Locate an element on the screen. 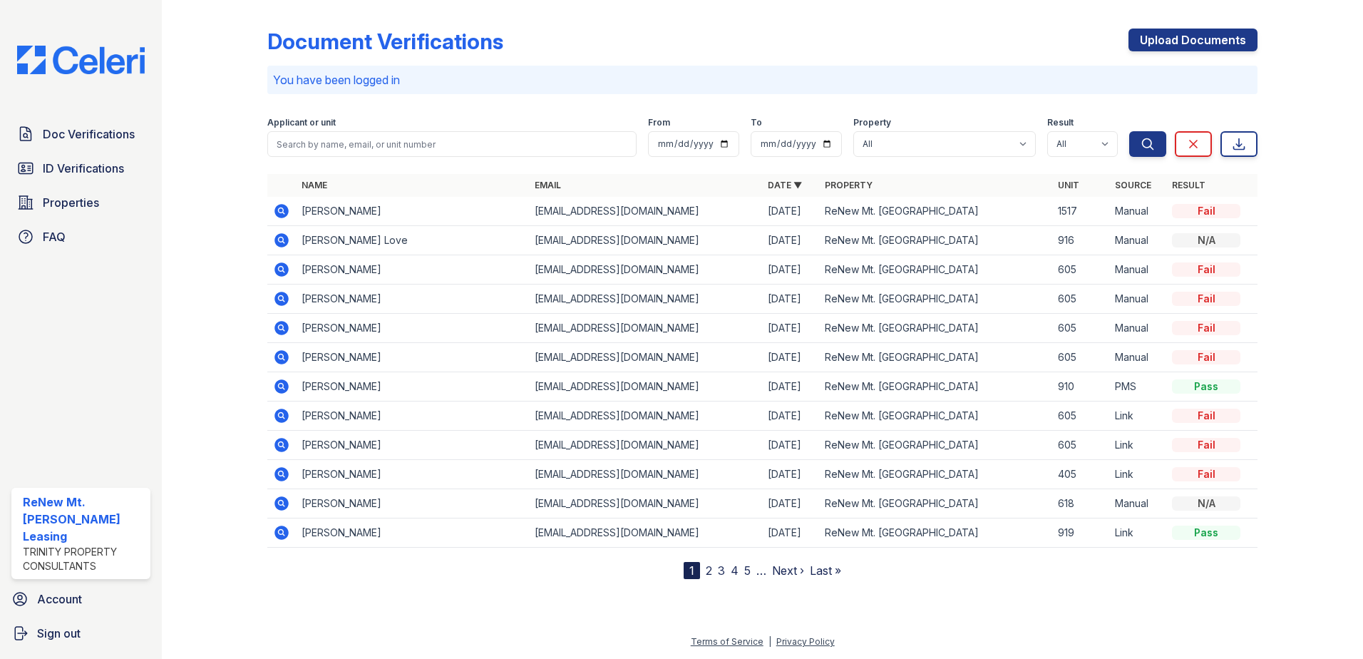  img: CE_Logo_Blue-a8612792a0a2168367f1c8372b55b34899dd931a85d93a1a3d3e32e68fde9ad4.png is located at coordinates (81, 60).